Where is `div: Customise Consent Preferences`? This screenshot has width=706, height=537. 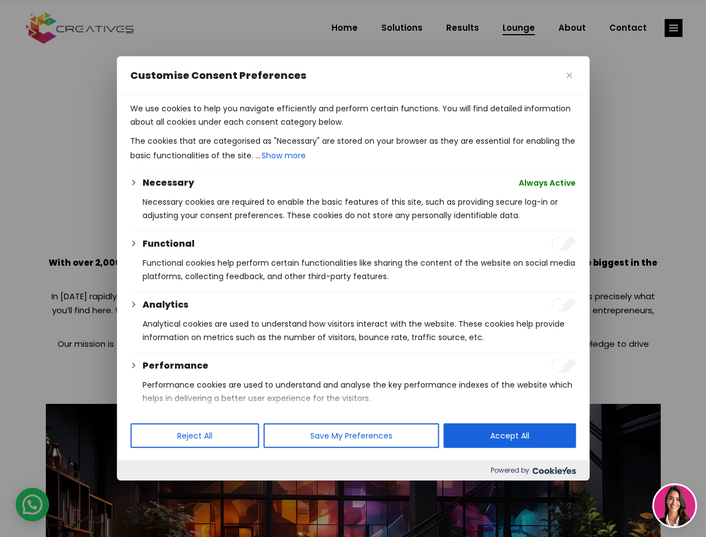 div: Customise Consent Preferences is located at coordinates (353, 268).